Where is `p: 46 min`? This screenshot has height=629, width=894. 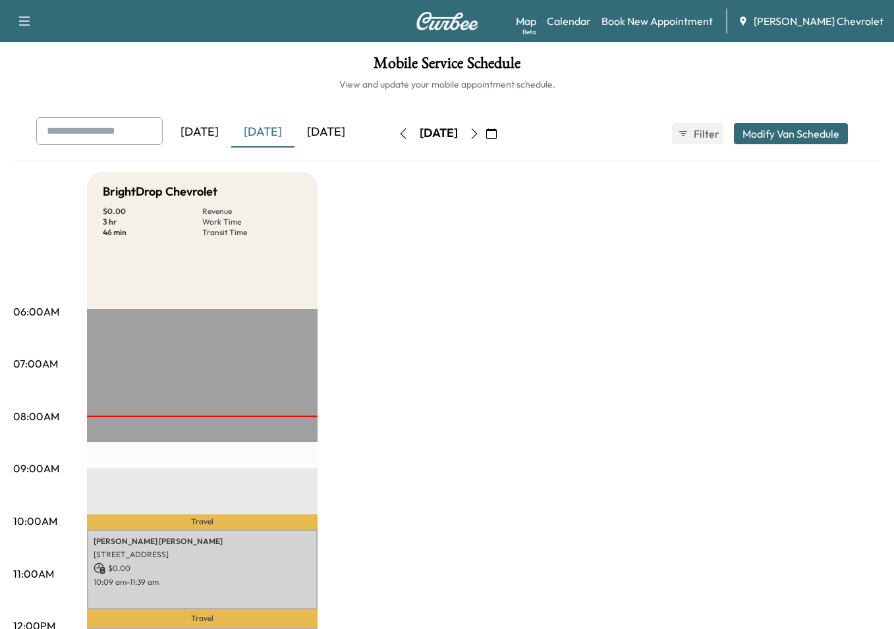
p: 46 min is located at coordinates (152, 233).